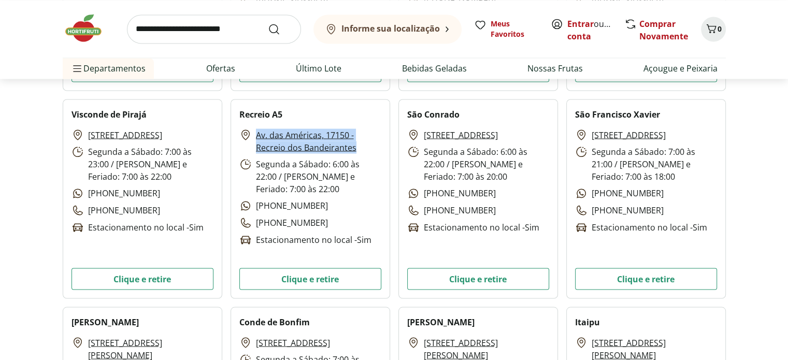  What do you see at coordinates (77, 68) in the screenshot?
I see `button: Menu` at bounding box center [77, 68].